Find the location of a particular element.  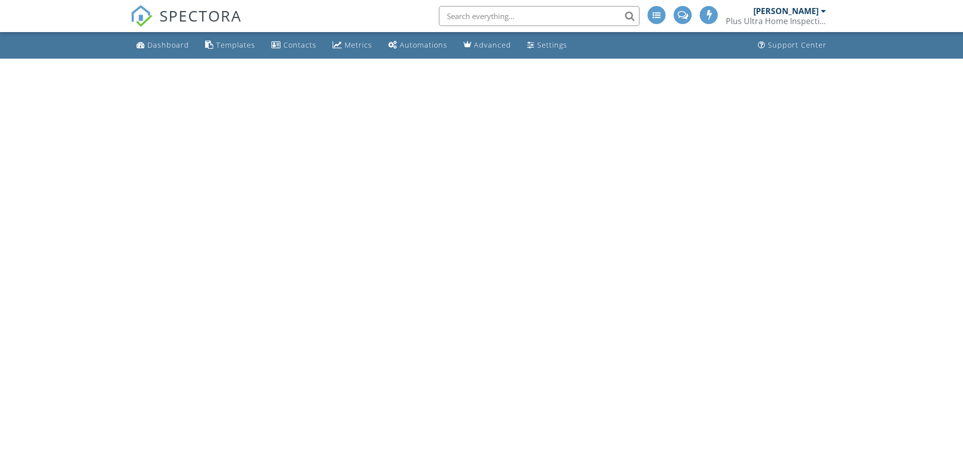

a: Dashboard is located at coordinates (162, 45).